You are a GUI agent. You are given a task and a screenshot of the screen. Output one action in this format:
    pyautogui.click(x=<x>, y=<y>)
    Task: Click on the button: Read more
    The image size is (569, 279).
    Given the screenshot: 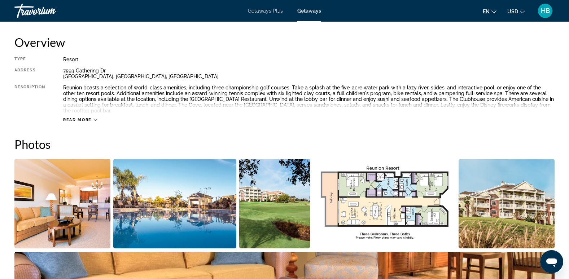 What is the action you would take?
    pyautogui.click(x=80, y=120)
    